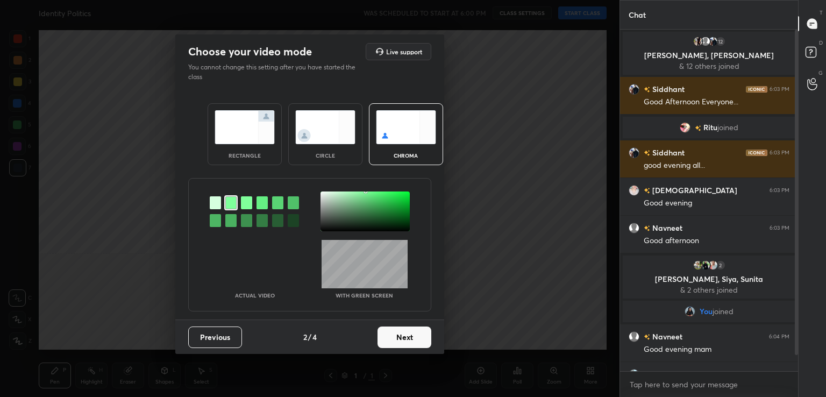  I want to click on img: circleScreenIcon.acc0effb.svg, so click(325, 127).